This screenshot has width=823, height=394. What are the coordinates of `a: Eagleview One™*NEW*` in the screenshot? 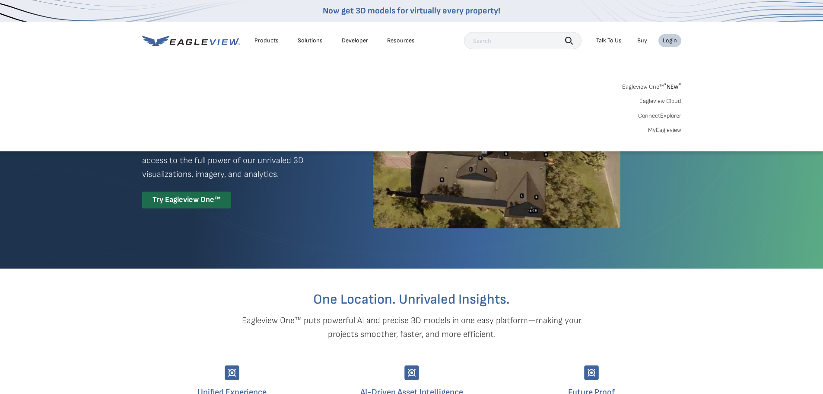 It's located at (652, 85).